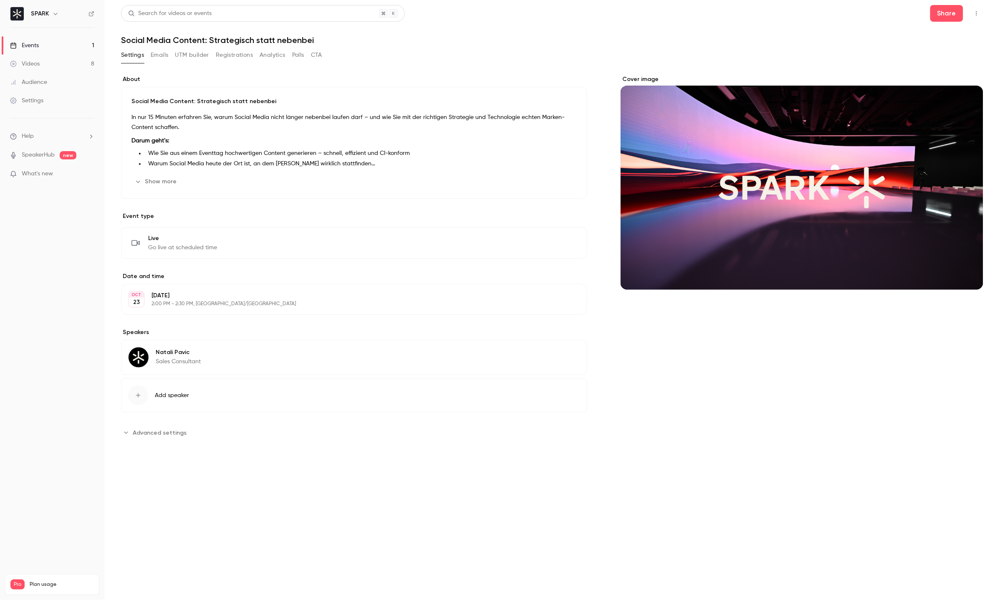  What do you see at coordinates (52, 136) in the screenshot?
I see `li: help-dropdown-opener` at bounding box center [52, 136].